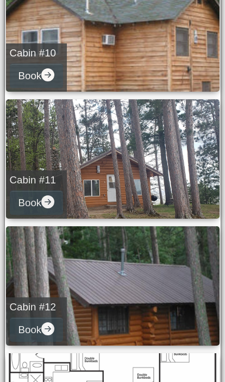  Describe the element at coordinates (36, 53) in the screenshot. I see `h5: Cabin #10` at that location.